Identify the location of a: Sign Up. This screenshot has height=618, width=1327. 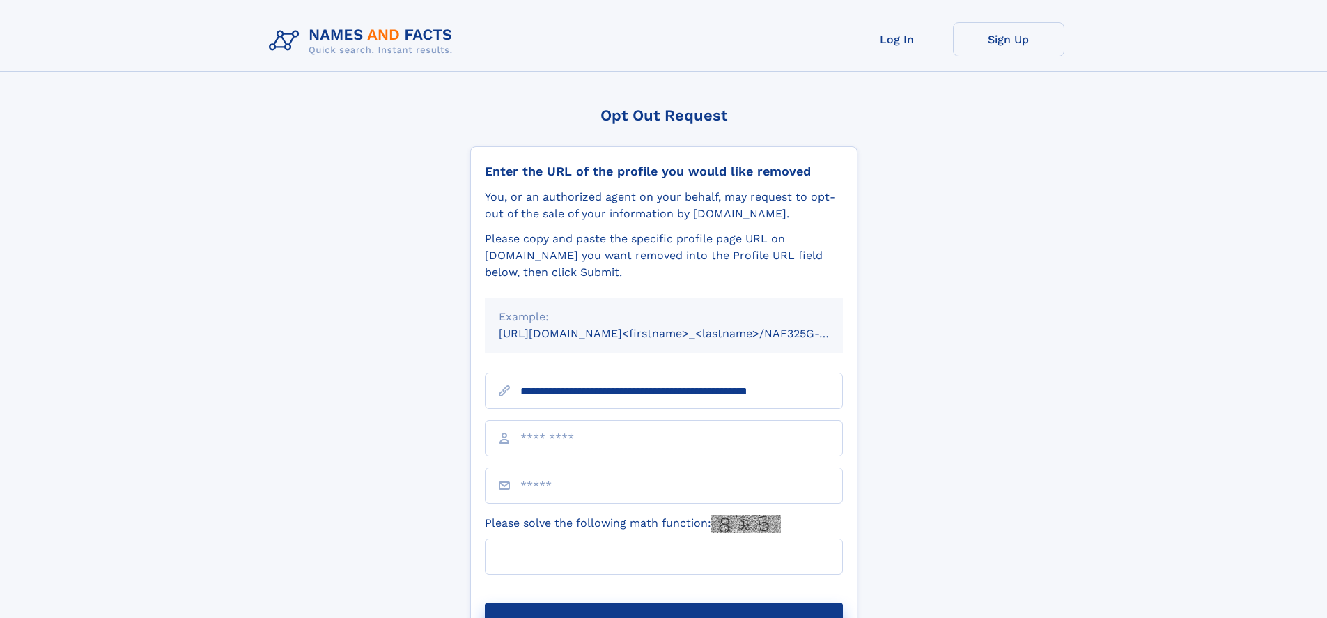
(1009, 39).